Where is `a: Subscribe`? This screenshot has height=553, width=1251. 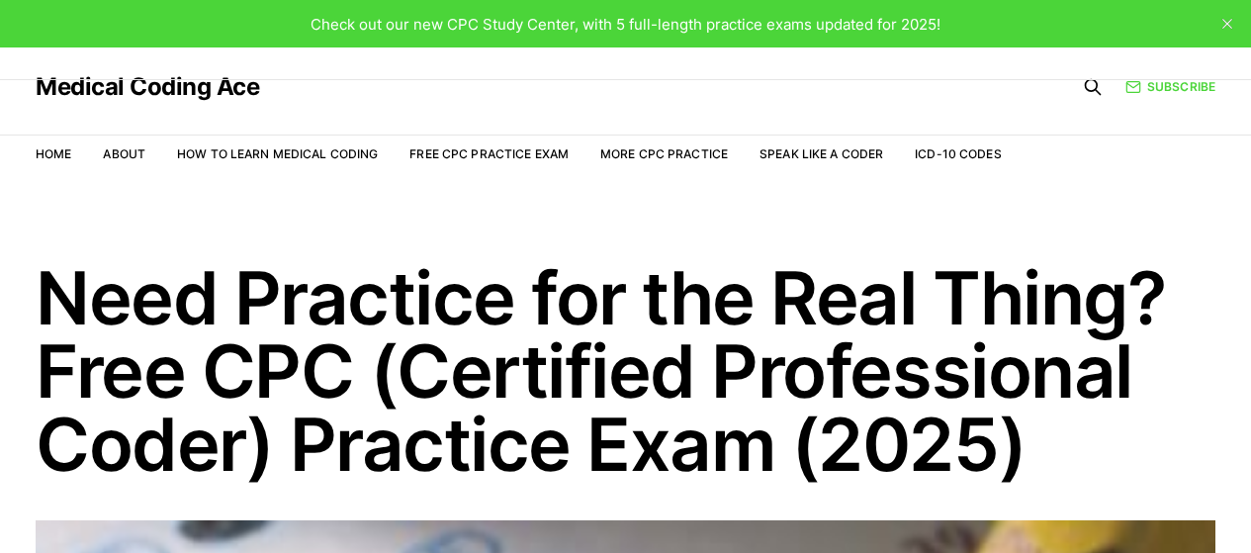
a: Subscribe is located at coordinates (1170, 86).